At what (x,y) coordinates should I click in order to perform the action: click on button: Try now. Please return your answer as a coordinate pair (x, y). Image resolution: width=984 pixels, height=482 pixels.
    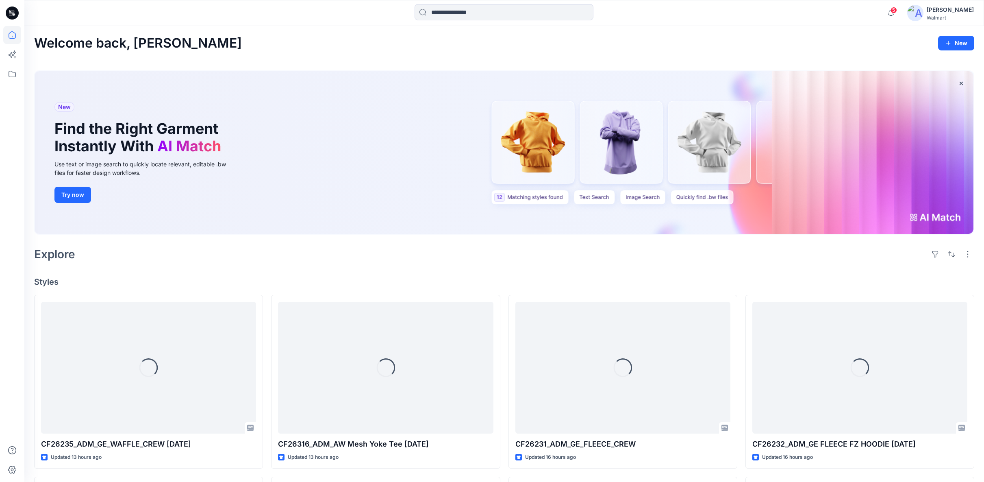
    Looking at the image, I should click on (73, 195).